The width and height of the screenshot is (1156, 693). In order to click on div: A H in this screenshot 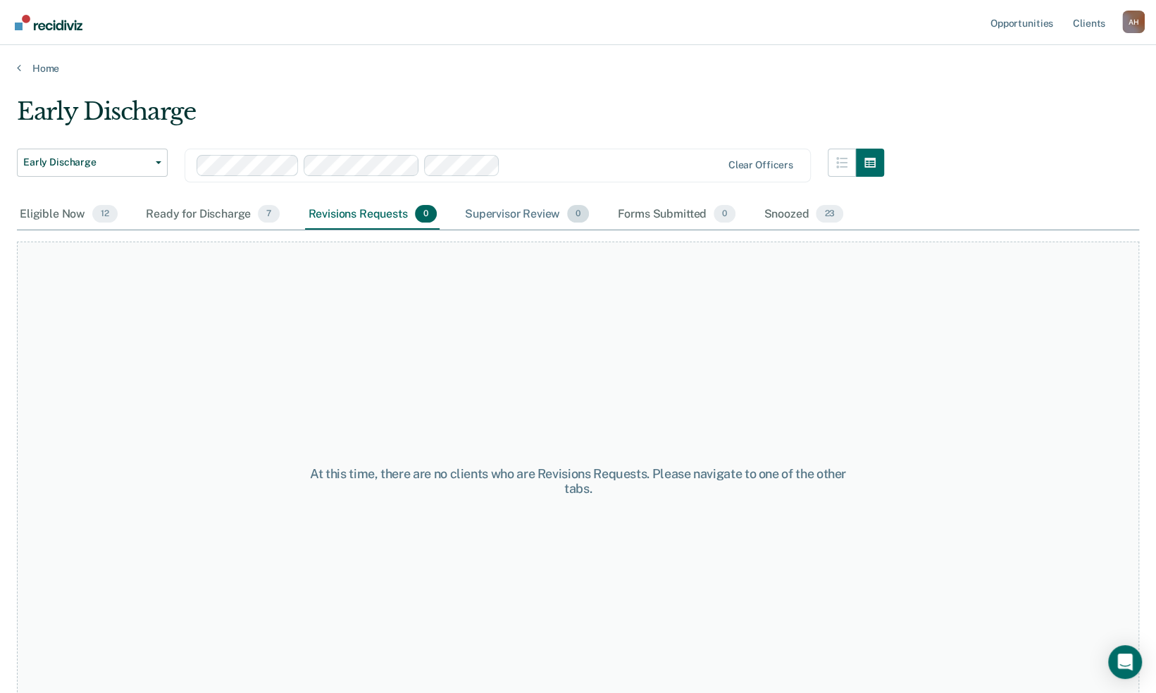, I will do `click(1134, 22)`.